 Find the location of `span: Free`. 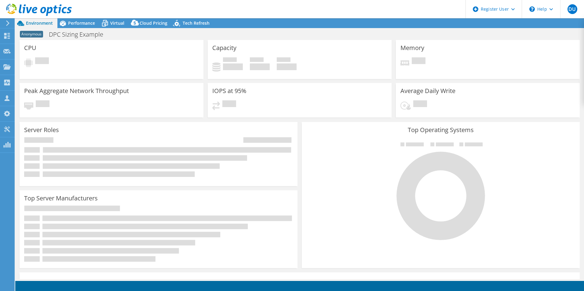

span: Free is located at coordinates (257, 60).